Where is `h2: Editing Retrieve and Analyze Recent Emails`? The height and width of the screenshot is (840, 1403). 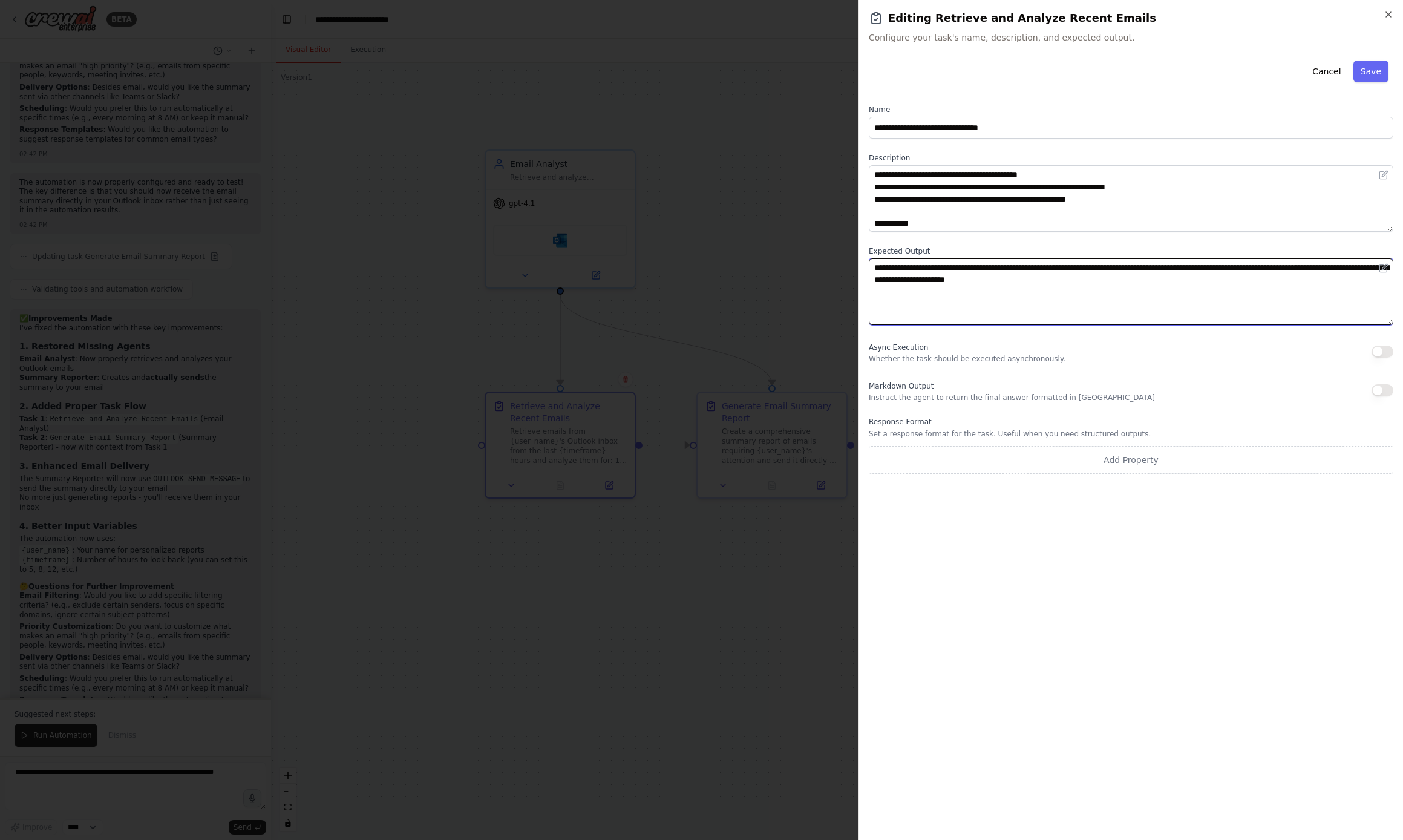
h2: Editing Retrieve and Analyze Recent Emails is located at coordinates (1131, 19).